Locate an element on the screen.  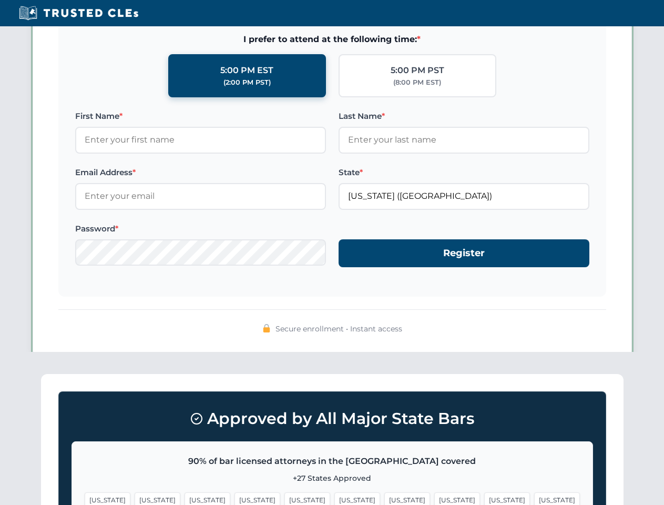
label: State is located at coordinates (464, 172).